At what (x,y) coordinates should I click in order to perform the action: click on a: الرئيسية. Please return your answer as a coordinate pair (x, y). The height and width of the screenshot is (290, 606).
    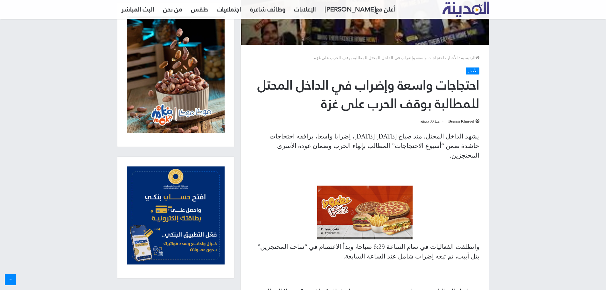
    Looking at the image, I should click on (471, 58).